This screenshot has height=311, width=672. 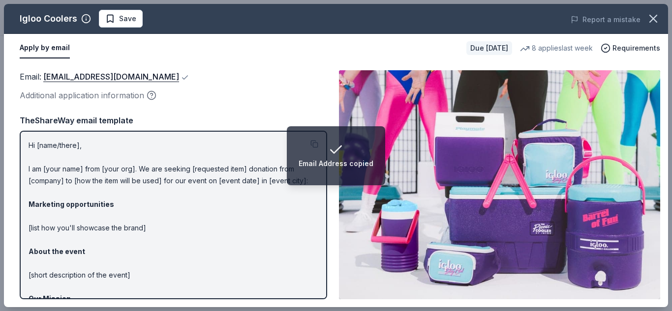 I want to click on button: Save, so click(x=120, y=19).